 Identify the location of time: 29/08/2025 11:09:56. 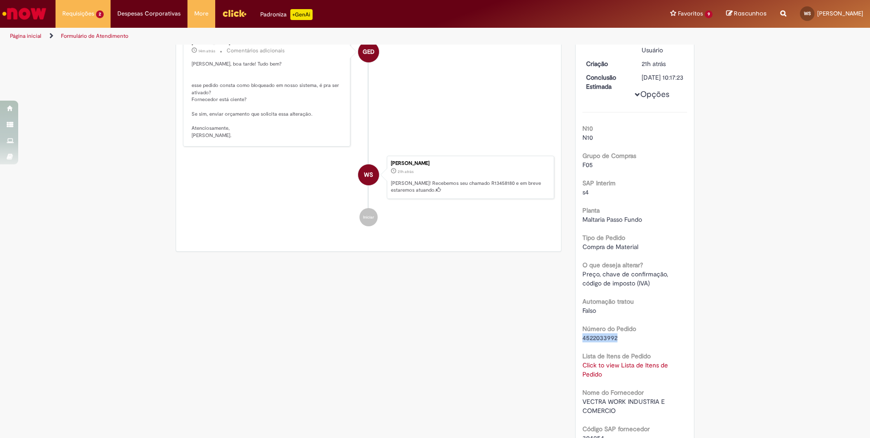
(206, 51).